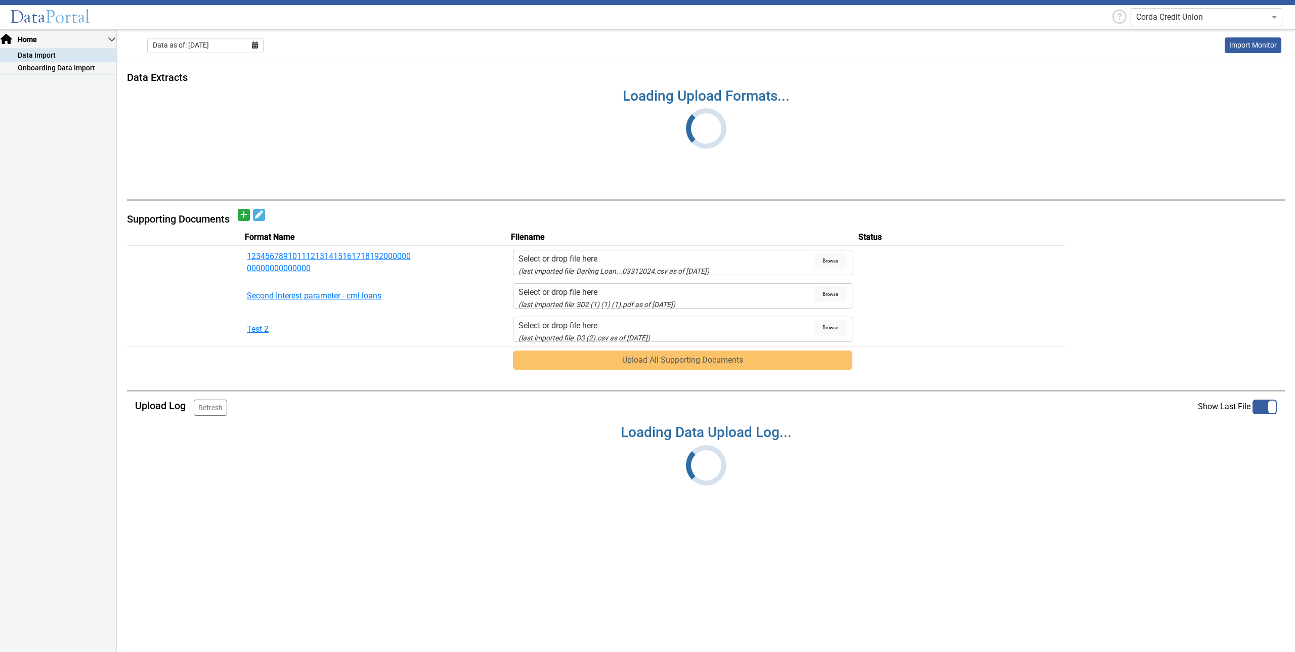  What do you see at coordinates (1237, 408) in the screenshot?
I see `app-toggle-switch: Disable this to show all files` at bounding box center [1237, 408].